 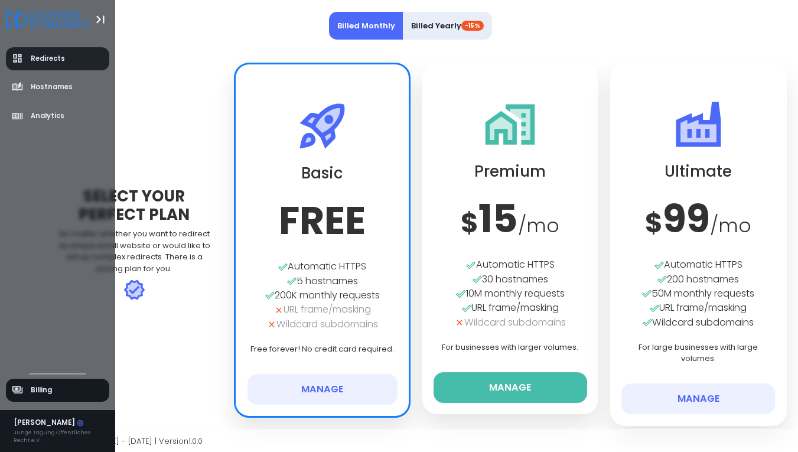 I want to click on span: Billing, so click(x=41, y=390).